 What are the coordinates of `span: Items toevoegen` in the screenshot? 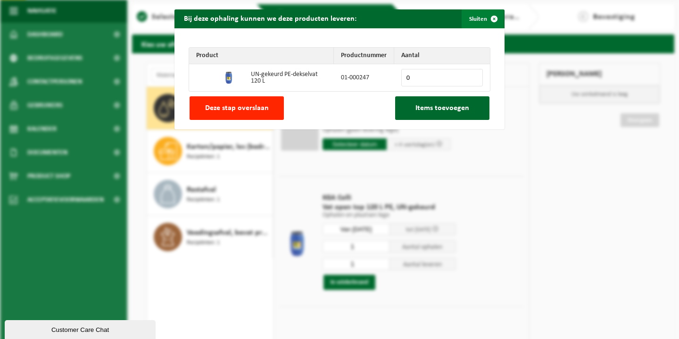 It's located at (442, 108).